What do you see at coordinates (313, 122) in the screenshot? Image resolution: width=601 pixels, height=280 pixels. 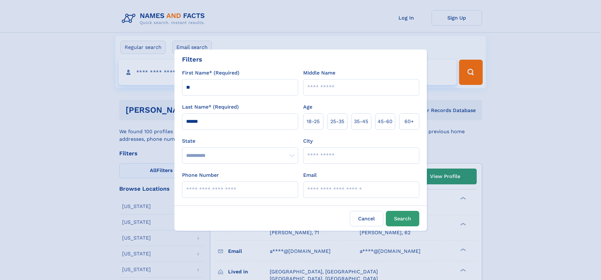 I see `span: 18‑25` at bounding box center [313, 122].